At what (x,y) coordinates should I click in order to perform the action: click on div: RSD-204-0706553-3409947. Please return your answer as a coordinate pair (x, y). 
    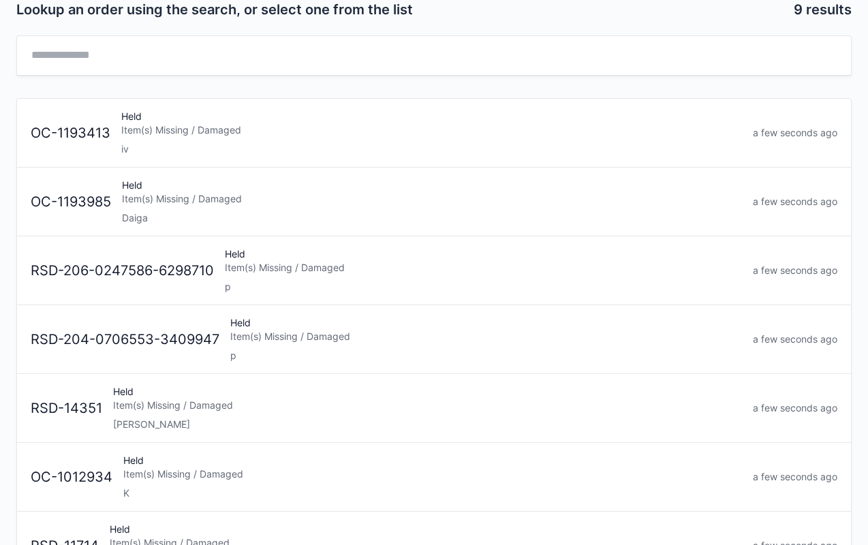
    Looking at the image, I should click on (125, 339).